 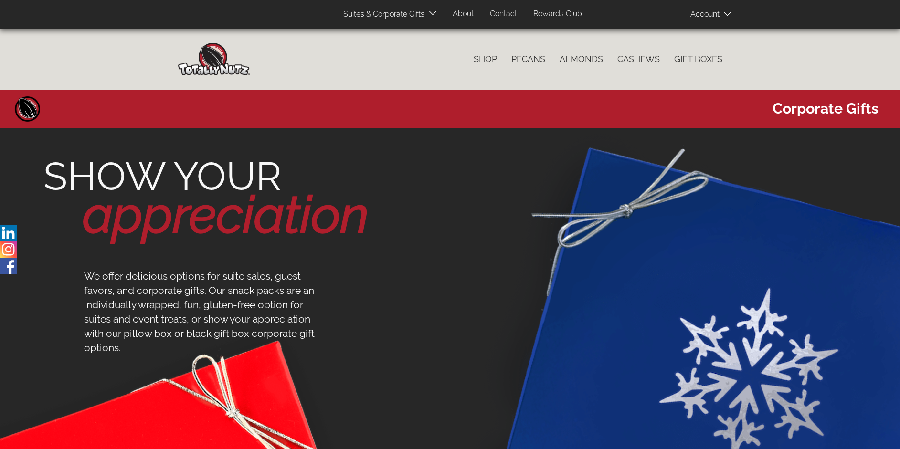 What do you see at coordinates (162, 176) in the screenshot?
I see `span: SHOW YOUR` at bounding box center [162, 176].